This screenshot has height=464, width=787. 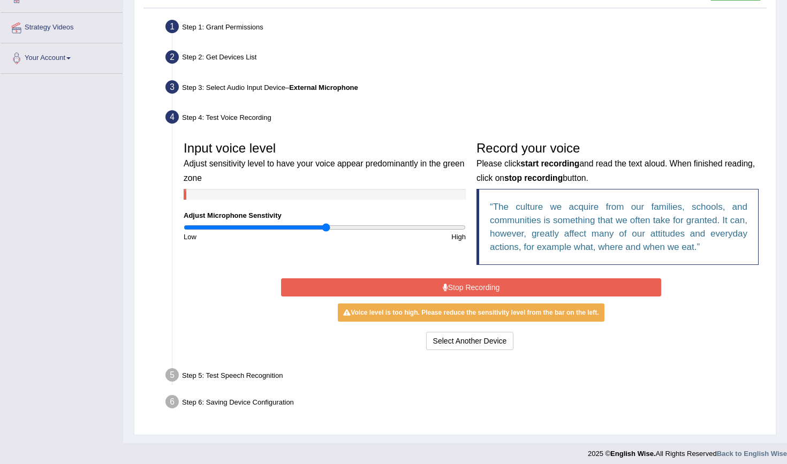 I want to click on a: Strategy Videos, so click(x=62, y=26).